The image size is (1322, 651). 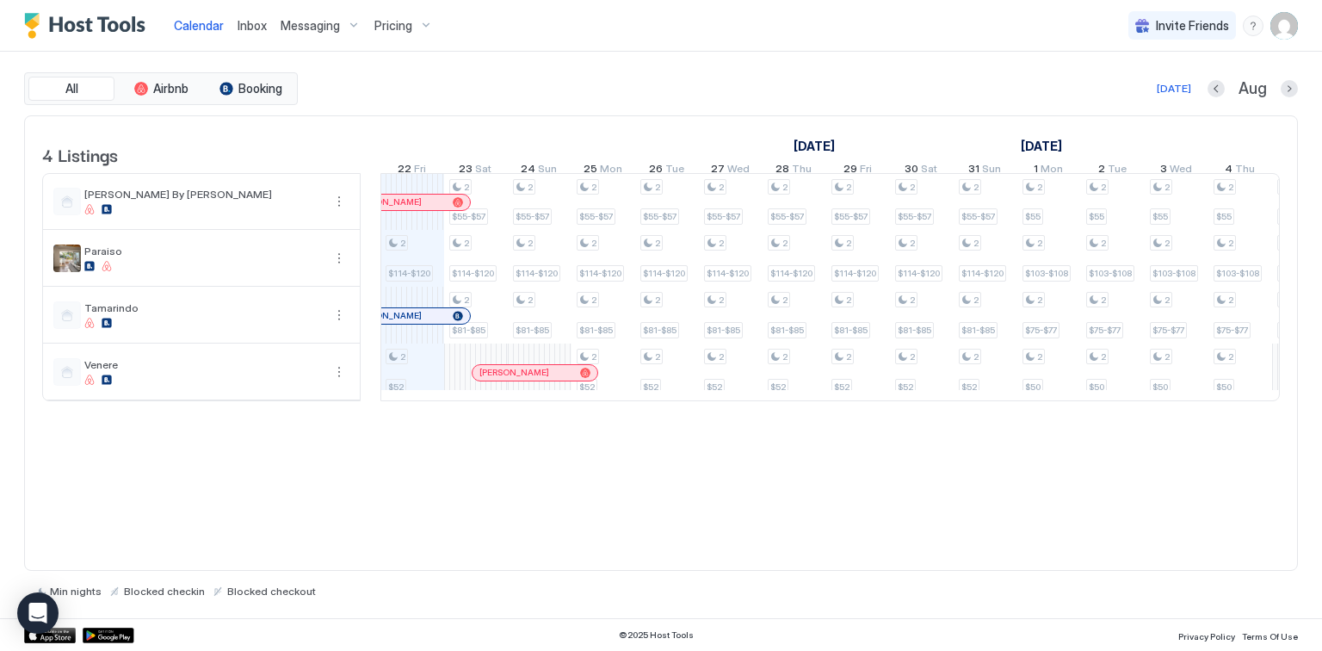 I want to click on a: Inbox, so click(x=252, y=25).